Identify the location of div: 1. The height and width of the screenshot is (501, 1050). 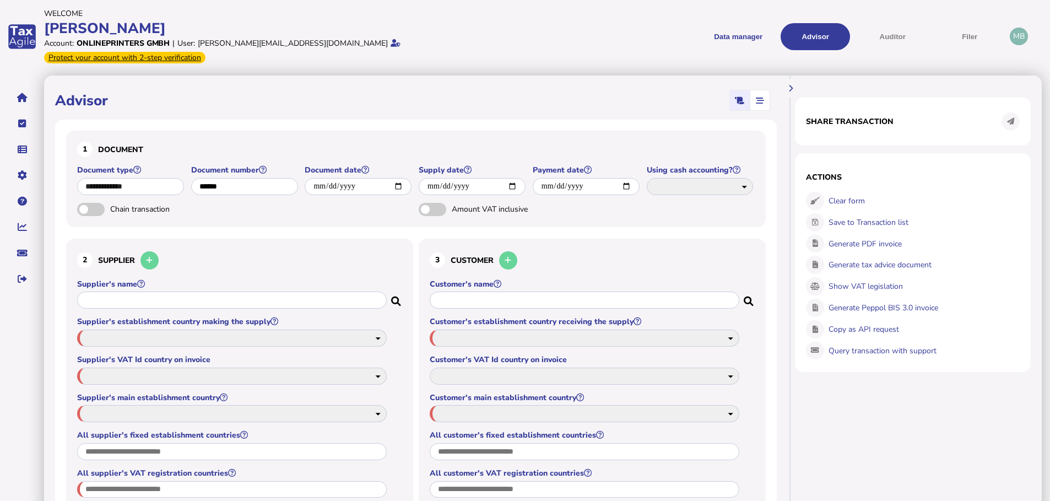
(85, 149).